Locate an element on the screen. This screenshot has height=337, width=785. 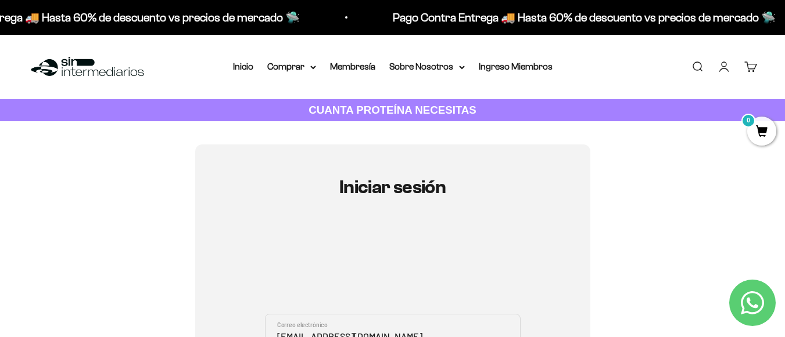
p: Pago Contra Entrega 🚚 Hasta 60% de descuento vs precios de mercado 🛸 is located at coordinates (581, 17).